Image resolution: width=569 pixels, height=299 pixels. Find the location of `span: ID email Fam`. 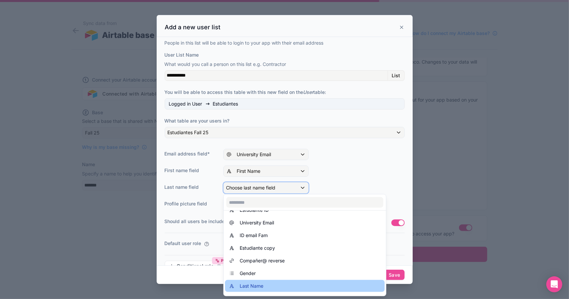

span: ID email Fam is located at coordinates (254, 236).